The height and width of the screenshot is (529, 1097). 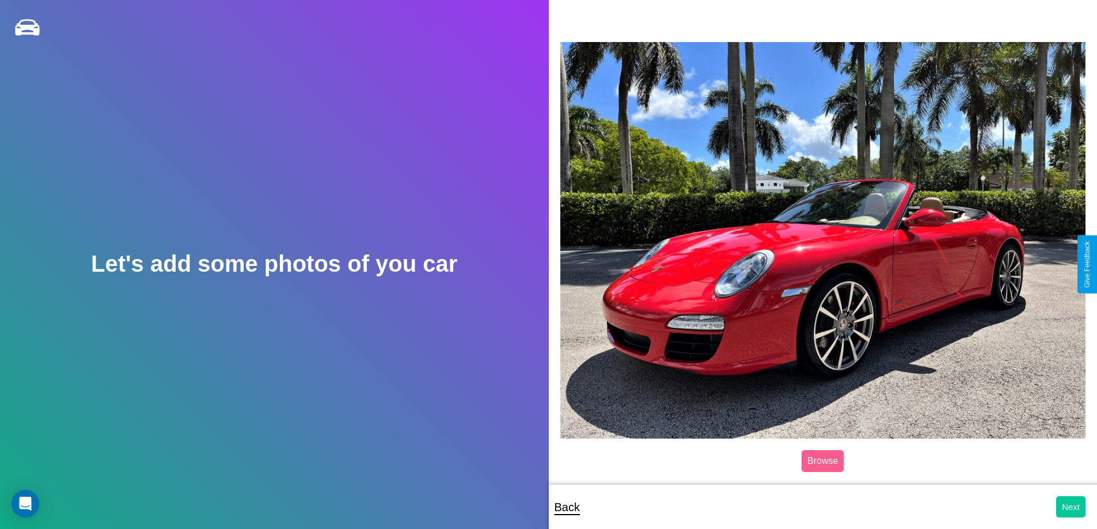 I want to click on p: Back, so click(x=567, y=507).